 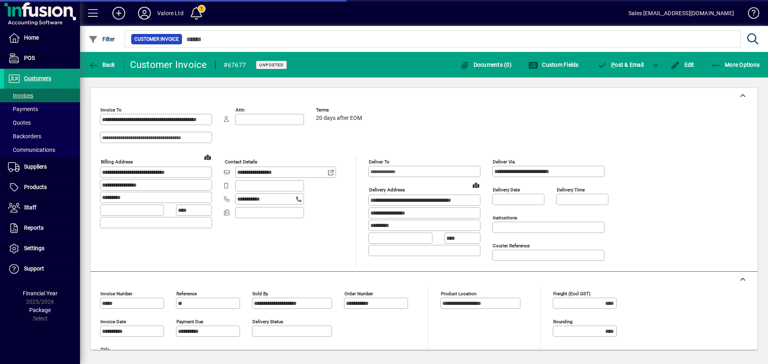 What do you see at coordinates (42, 109) in the screenshot?
I see `a: Payments` at bounding box center [42, 109].